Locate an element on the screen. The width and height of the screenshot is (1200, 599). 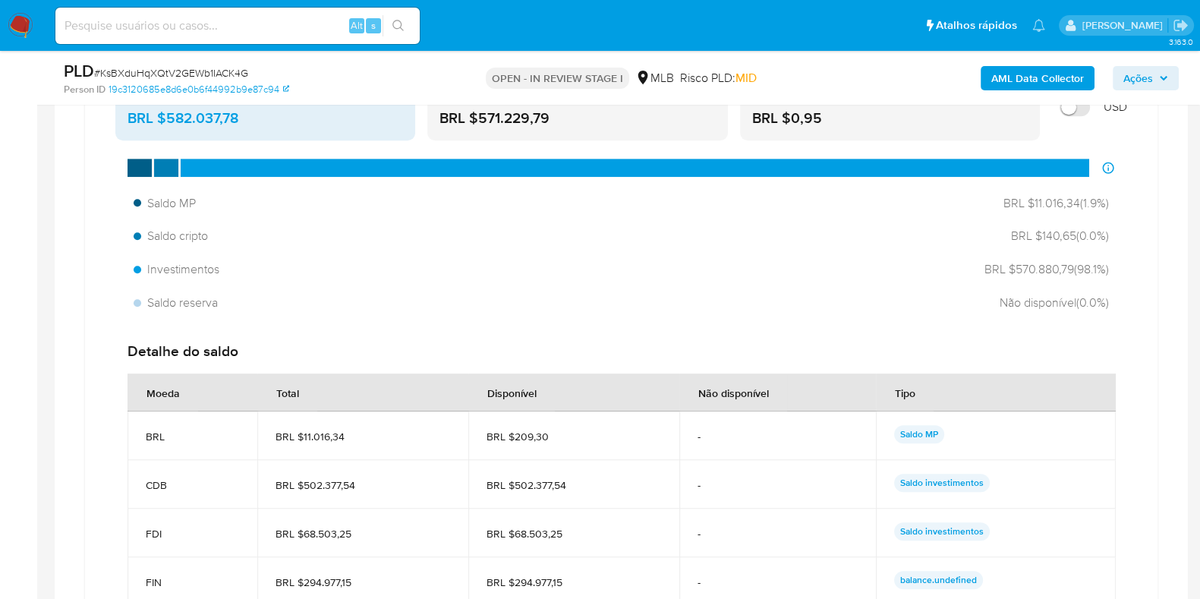
b: PLD is located at coordinates (79, 71).